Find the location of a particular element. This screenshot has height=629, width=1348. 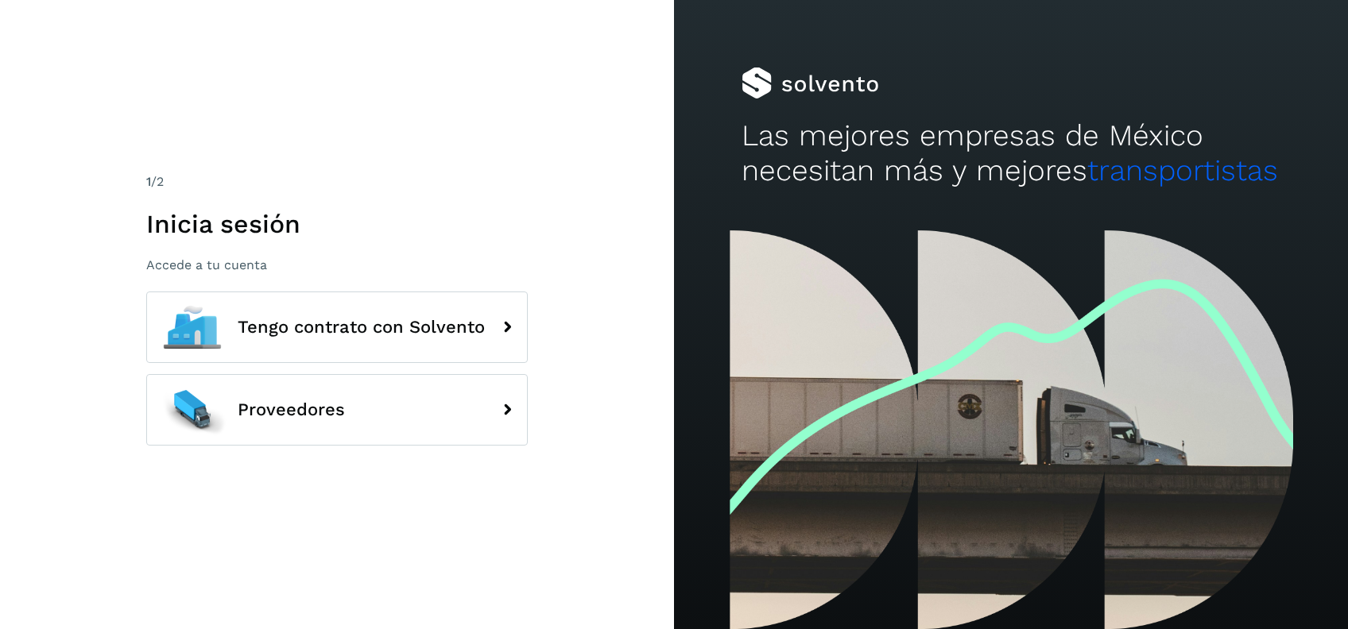

h1: Inicia sesión is located at coordinates (337, 224).